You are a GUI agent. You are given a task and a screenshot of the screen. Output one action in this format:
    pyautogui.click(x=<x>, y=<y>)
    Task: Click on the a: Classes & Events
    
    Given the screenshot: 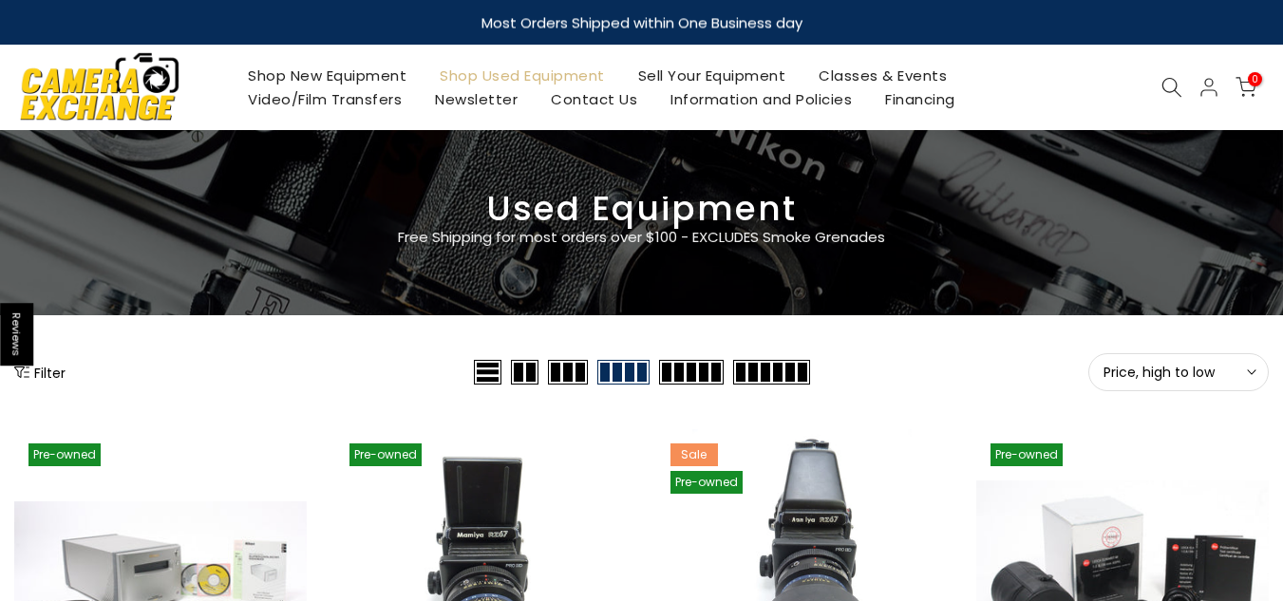 What is the action you would take?
    pyautogui.click(x=883, y=75)
    